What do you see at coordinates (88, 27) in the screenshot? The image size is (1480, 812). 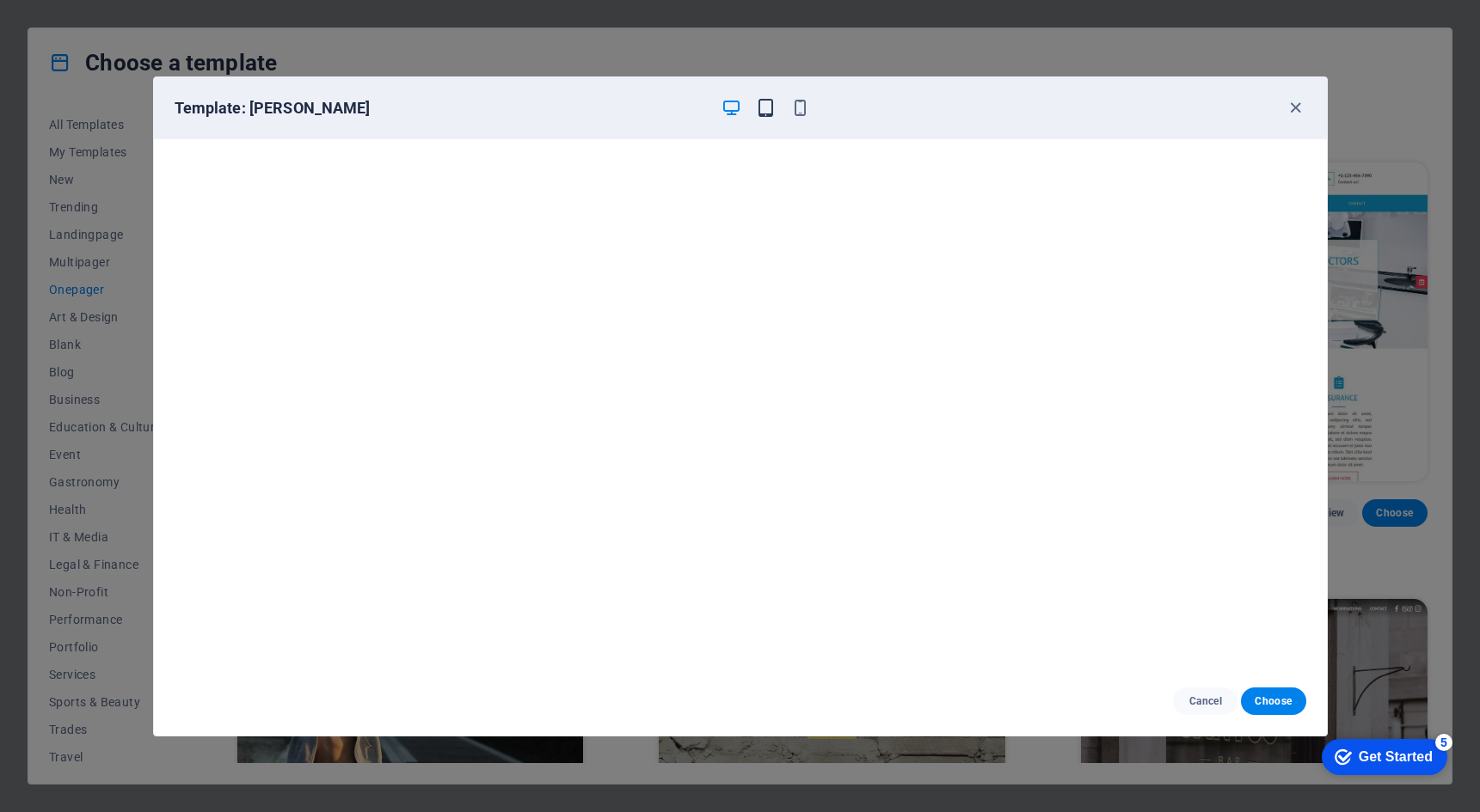 I see `div: Get Started` at bounding box center [88, 27].